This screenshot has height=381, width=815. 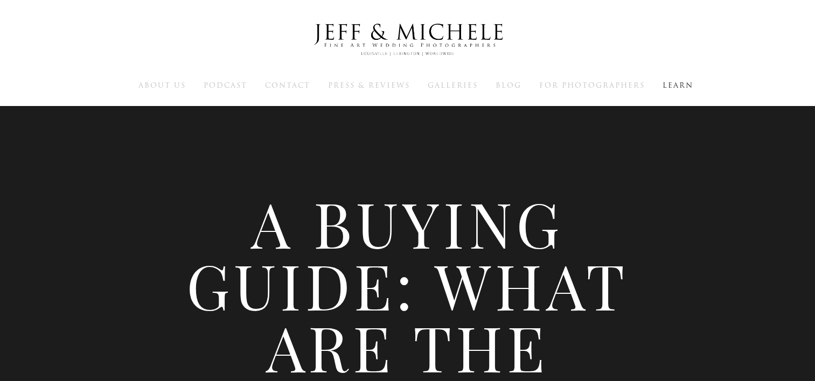 I want to click on a: Learn, so click(x=678, y=85).